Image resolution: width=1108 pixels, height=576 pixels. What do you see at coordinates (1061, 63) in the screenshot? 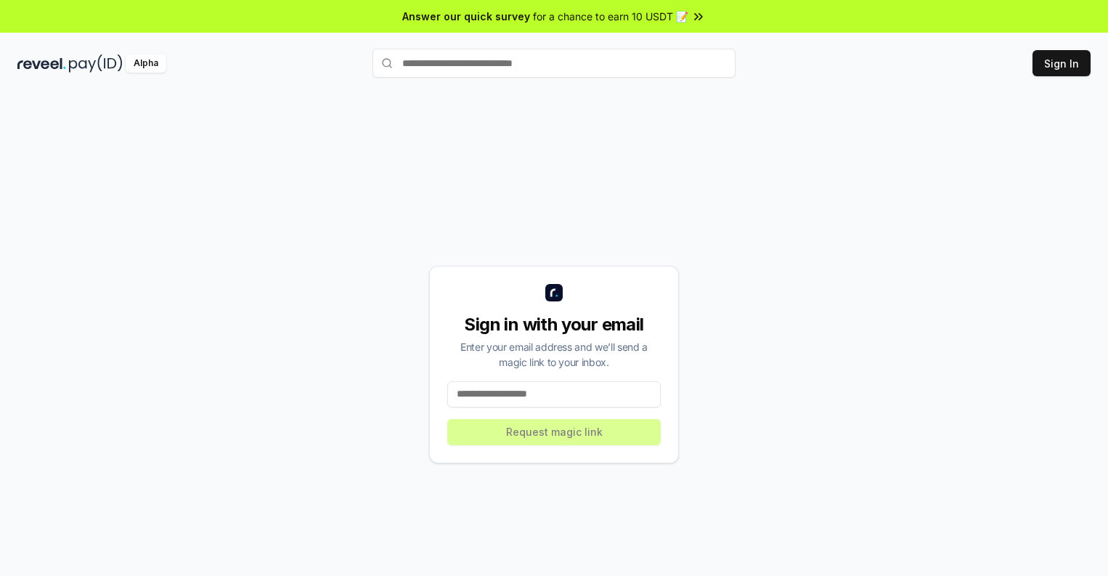
I see `button: Sign In` at bounding box center [1061, 63].